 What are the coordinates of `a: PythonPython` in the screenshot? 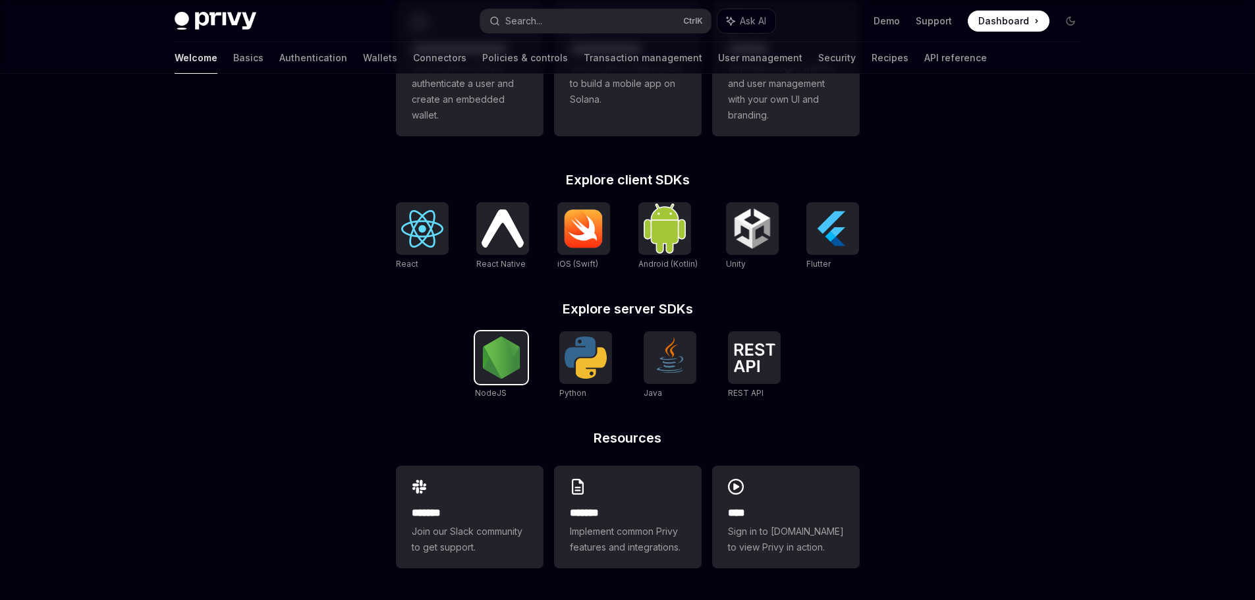 It's located at (586, 366).